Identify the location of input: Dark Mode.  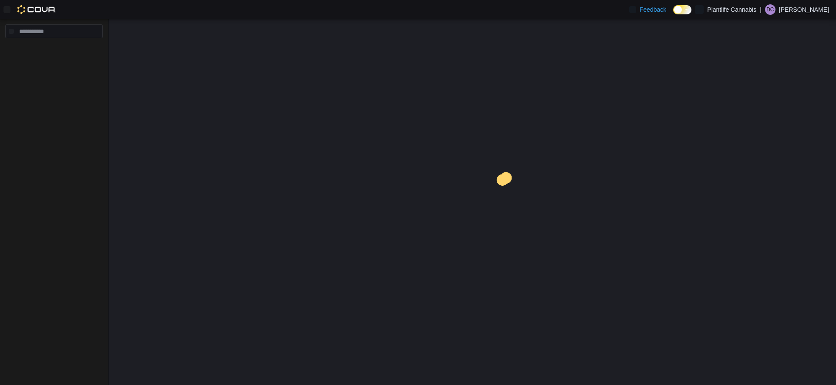
(682, 10).